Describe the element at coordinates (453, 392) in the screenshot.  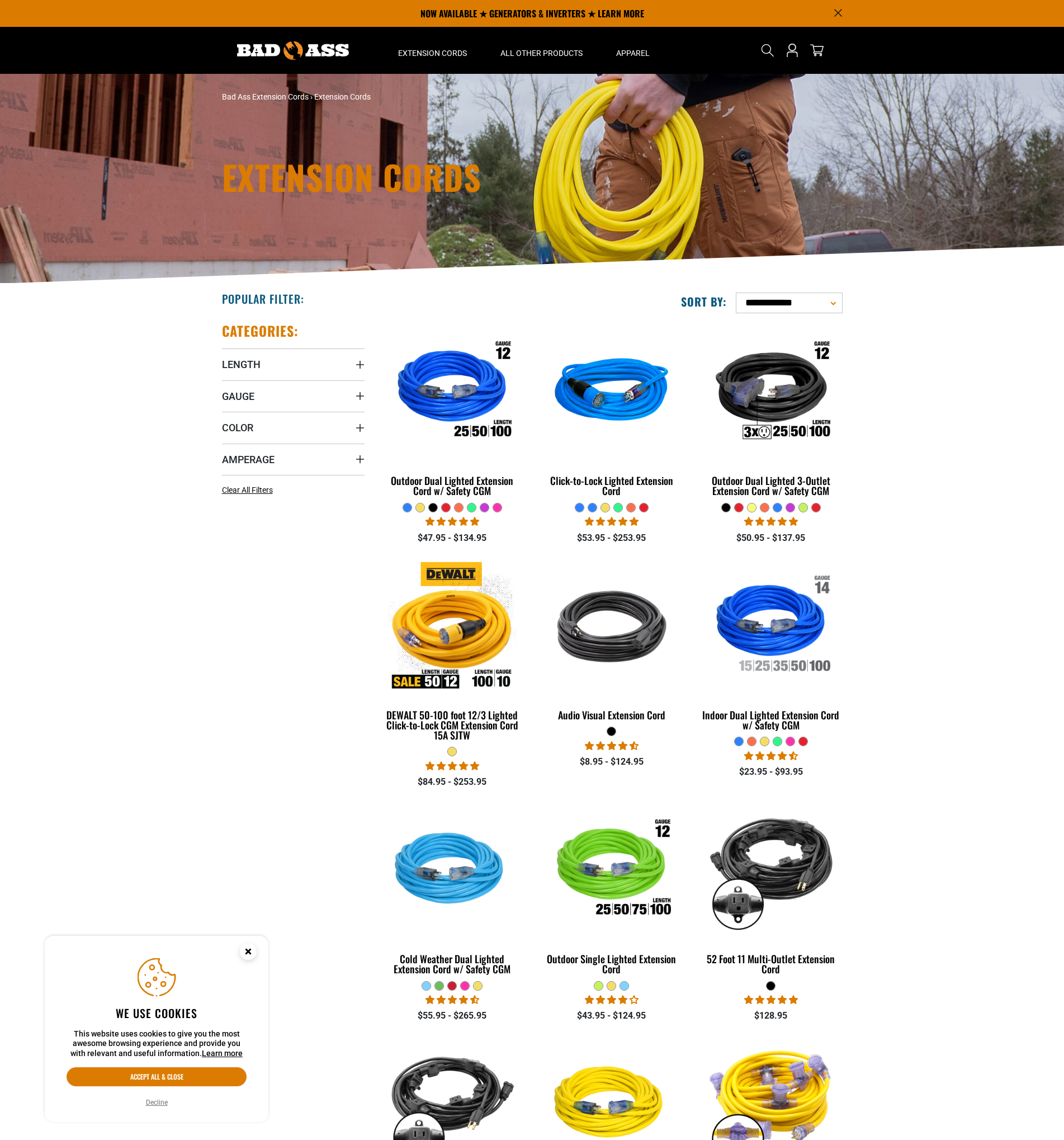
I see `img: Outdoor Dual Lighted Extension Cord w/ Safety CGM` at that location.